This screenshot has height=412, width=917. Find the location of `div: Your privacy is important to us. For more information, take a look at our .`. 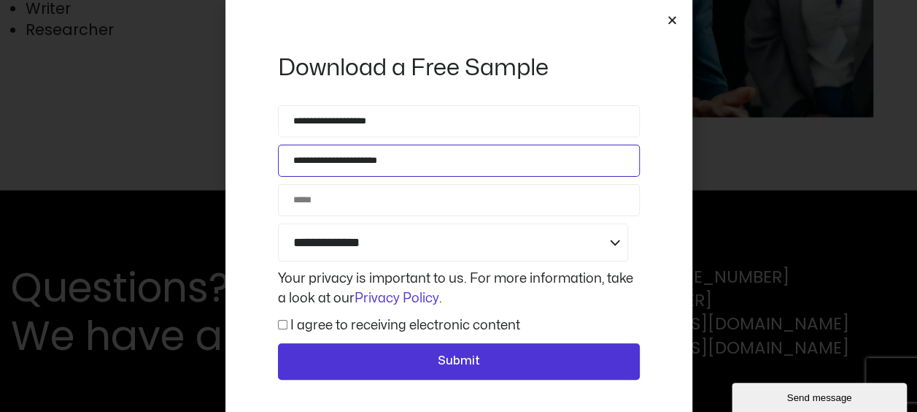

div: Your privacy is important to us. For more information, take a look at our . is located at coordinates (459, 288).